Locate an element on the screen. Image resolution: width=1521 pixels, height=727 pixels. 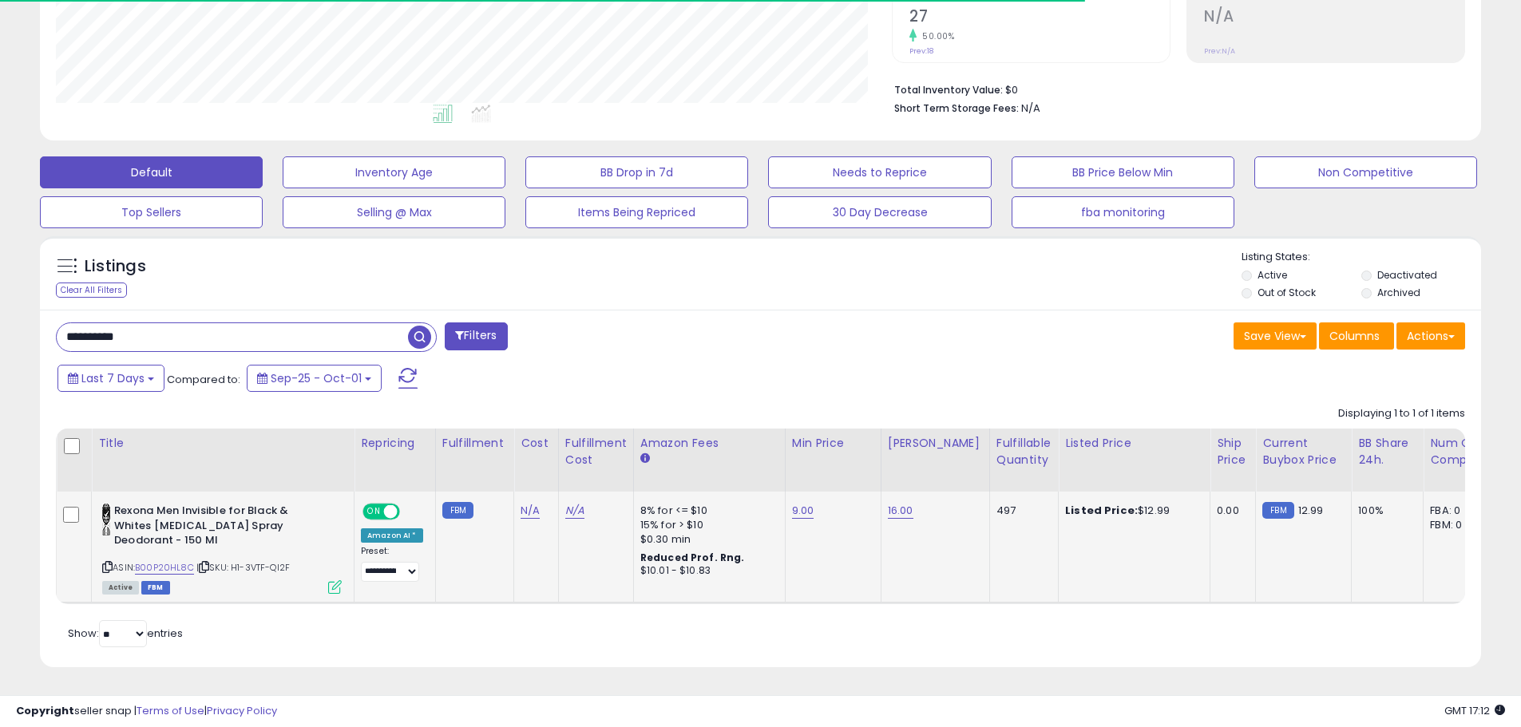
div: 8% for <= $10 is located at coordinates (706, 511).